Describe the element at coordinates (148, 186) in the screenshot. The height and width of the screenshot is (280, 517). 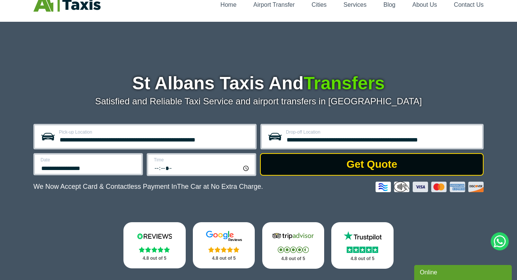
I see `p: We Now Accept Card & Contactless Payment In` at that location.